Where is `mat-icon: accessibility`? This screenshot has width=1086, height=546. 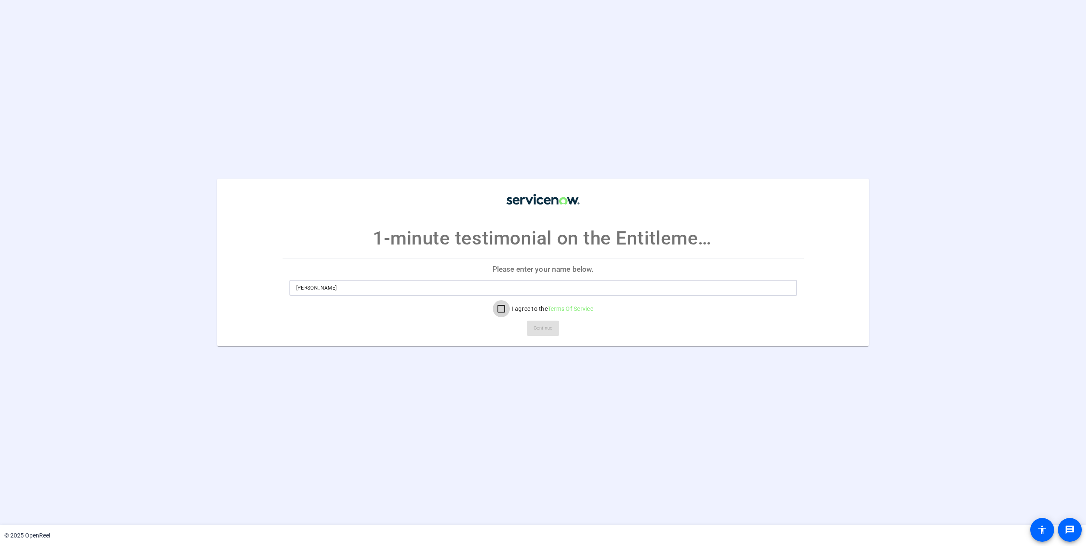
mat-icon: accessibility is located at coordinates (1042, 530).